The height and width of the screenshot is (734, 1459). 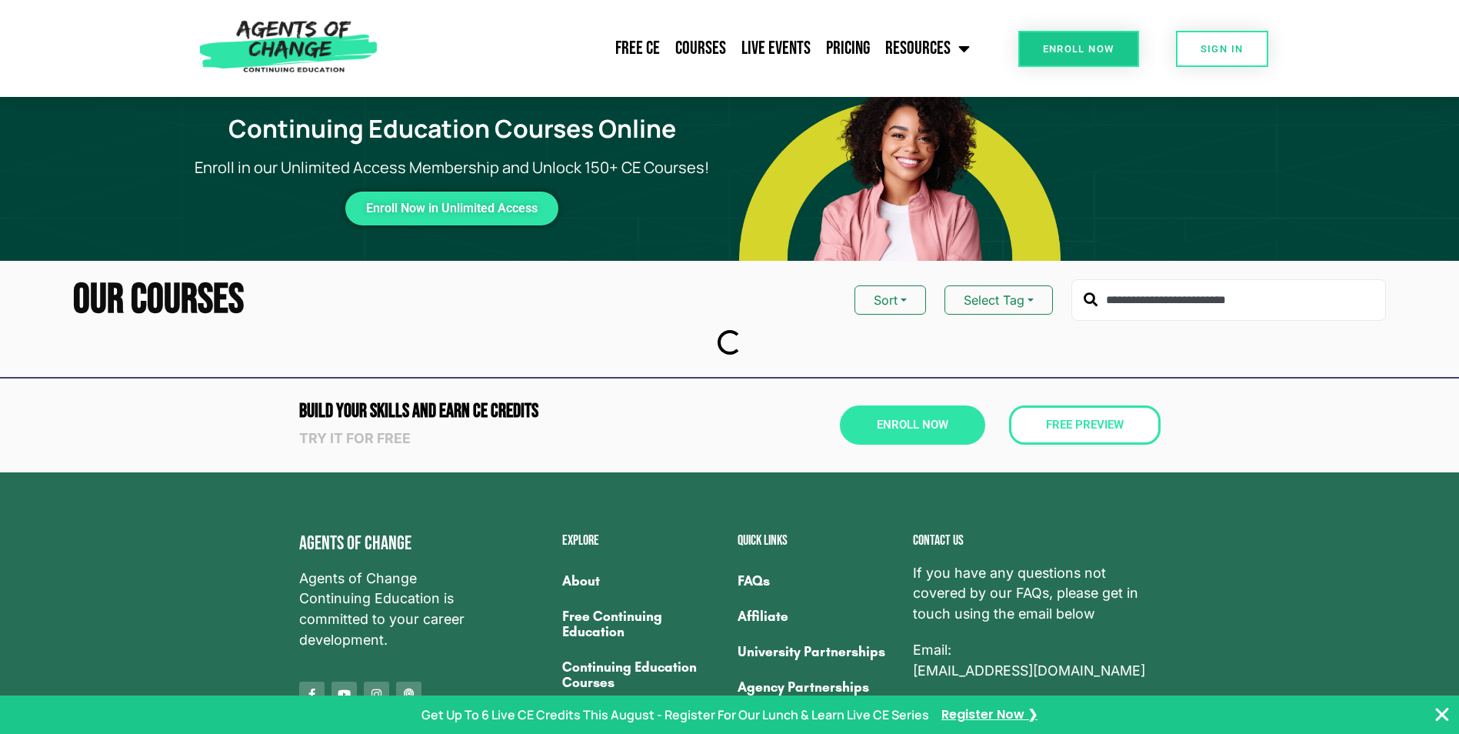 I want to click on p: Get Up To 6 Live CE Credits This August - Register For Our Lunch & Learn Live CE Series, so click(x=675, y=715).